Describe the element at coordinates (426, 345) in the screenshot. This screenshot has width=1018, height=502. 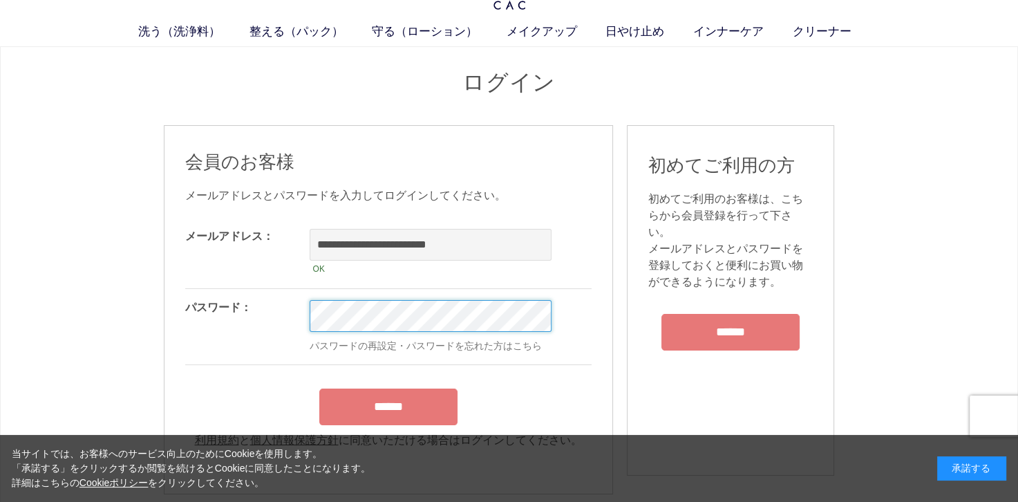
I see `a: パスワードの再設定・パスワードを忘れた方はこちら` at that location.